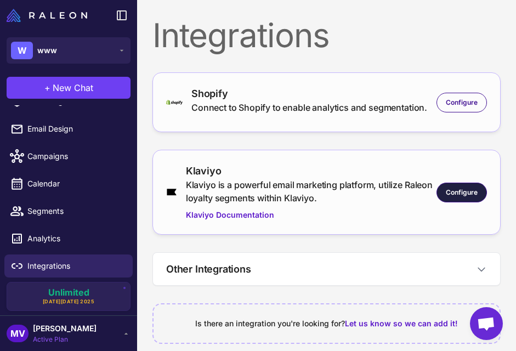 This screenshot has width=516, height=351. Describe the element at coordinates (76, 156) in the screenshot. I see `span: Campaigns` at that location.